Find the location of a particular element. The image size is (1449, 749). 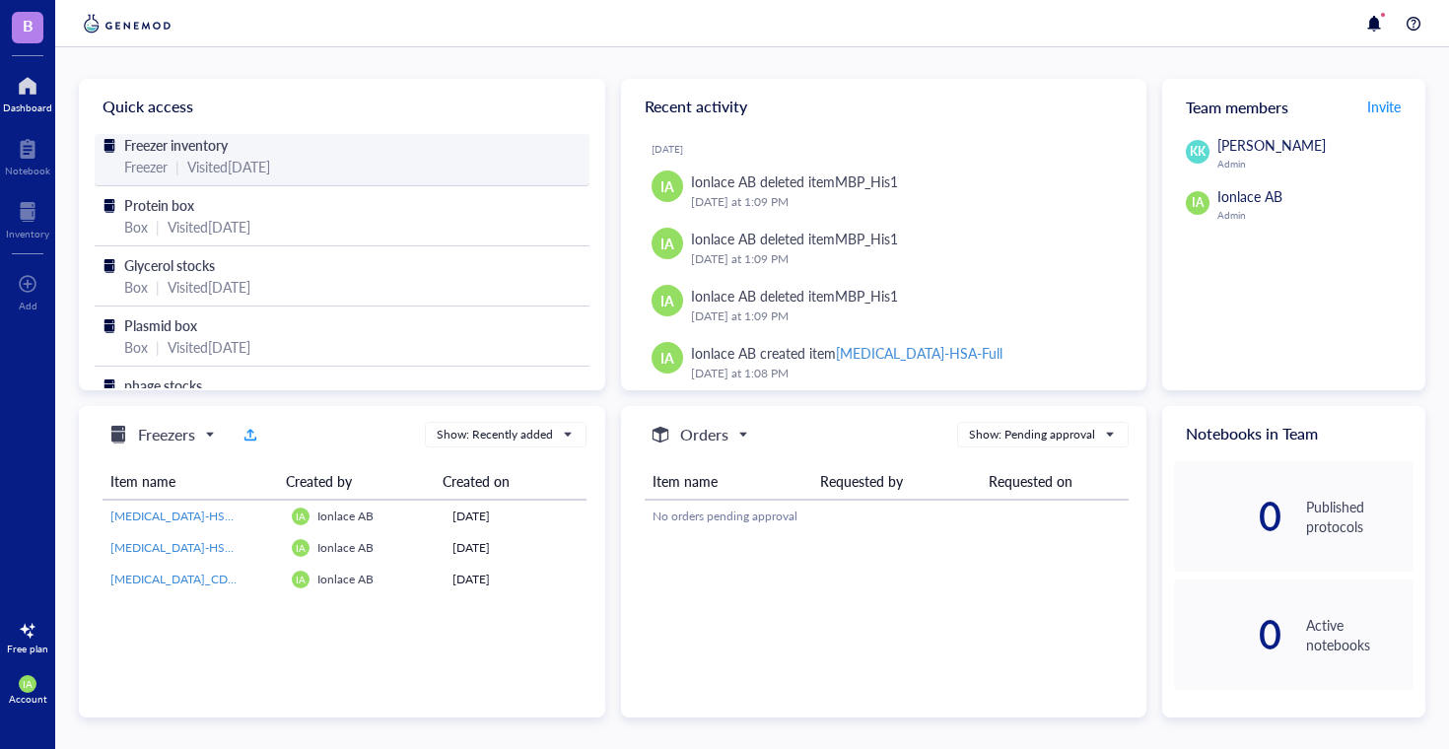

div: Show: Recently added is located at coordinates (495, 435).